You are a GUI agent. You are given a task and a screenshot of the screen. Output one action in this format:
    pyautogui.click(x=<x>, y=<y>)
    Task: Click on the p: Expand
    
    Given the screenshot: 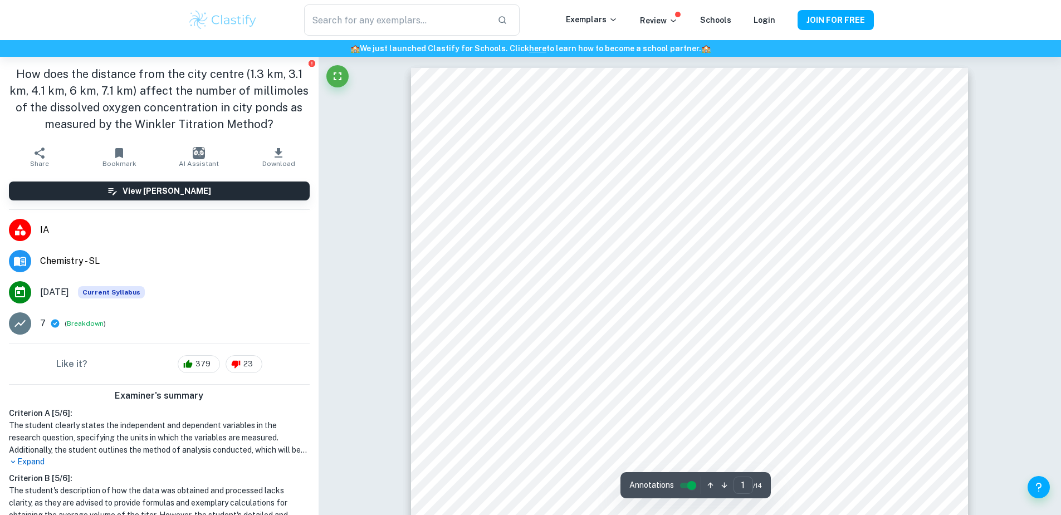 What is the action you would take?
    pyautogui.click(x=159, y=462)
    